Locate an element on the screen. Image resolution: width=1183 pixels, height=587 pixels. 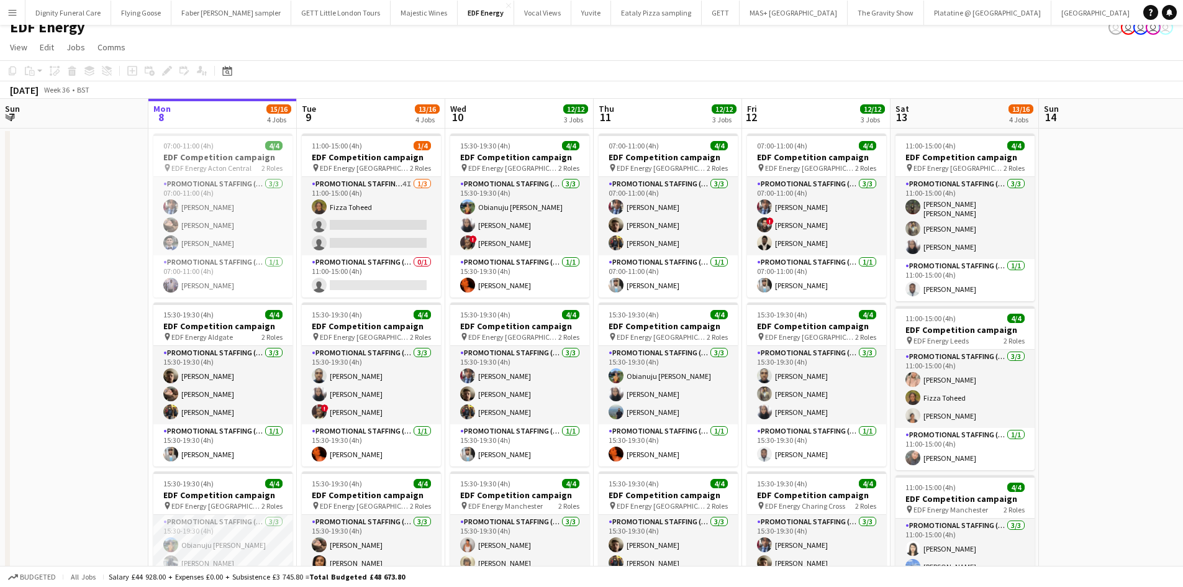
button: Eataly Pizza sampling is located at coordinates (656, 12).